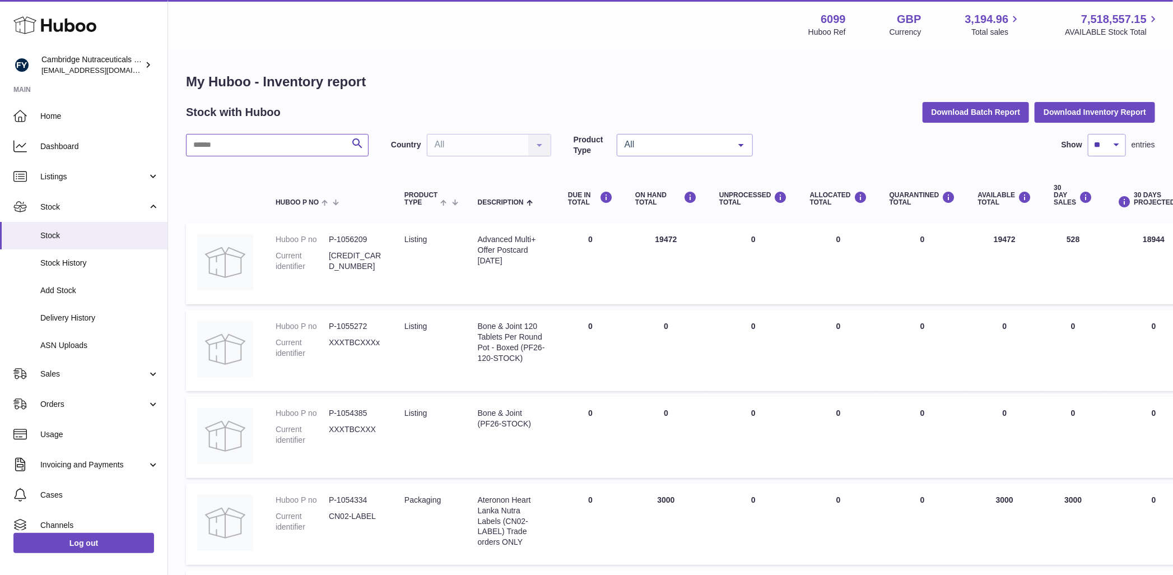  Describe the element at coordinates (839, 198) in the screenshot. I see `div: ALLOCATED Total` at that location.